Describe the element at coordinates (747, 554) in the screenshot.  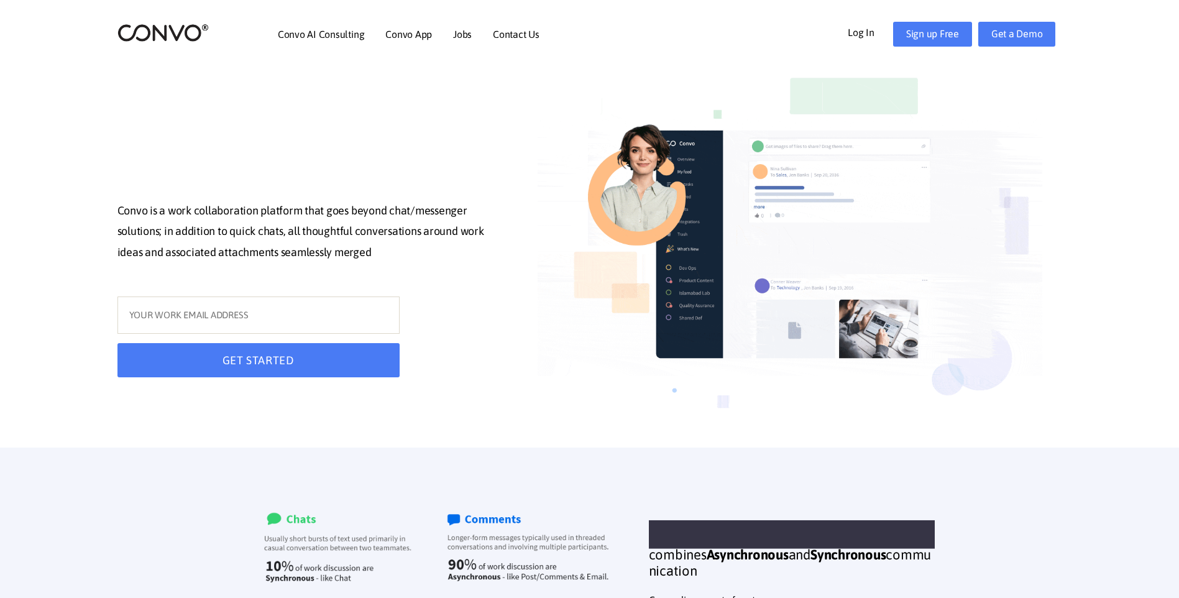
I see `strong: Asynchronous` at that location.